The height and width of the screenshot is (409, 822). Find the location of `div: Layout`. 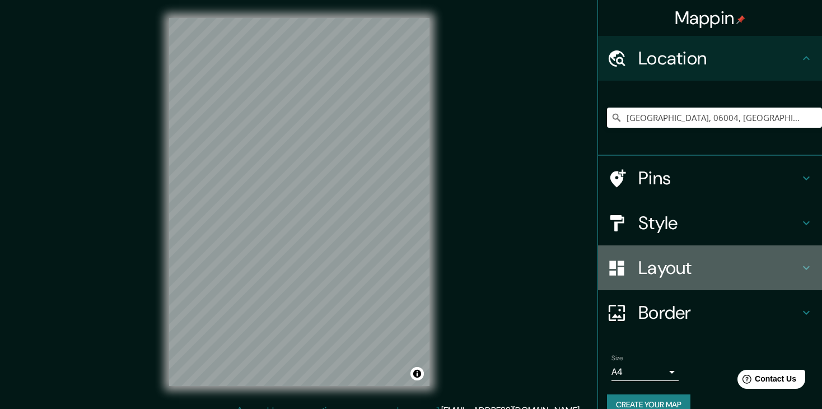

div: Layout is located at coordinates (710, 268).